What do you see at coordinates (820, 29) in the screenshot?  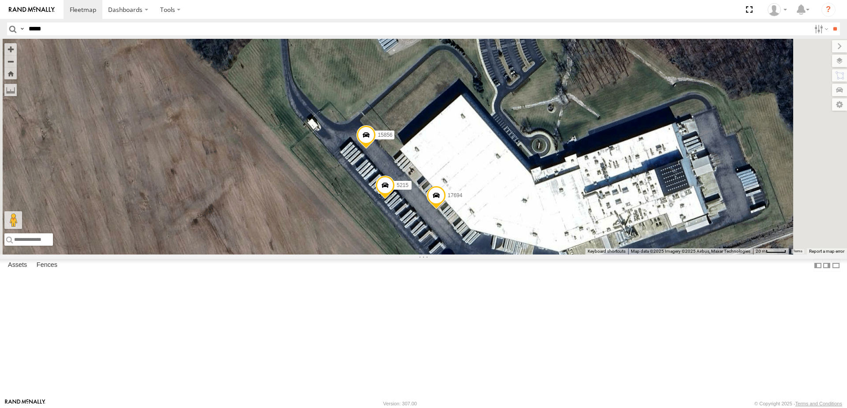 I see `label: Search Filter Options` at bounding box center [820, 29].